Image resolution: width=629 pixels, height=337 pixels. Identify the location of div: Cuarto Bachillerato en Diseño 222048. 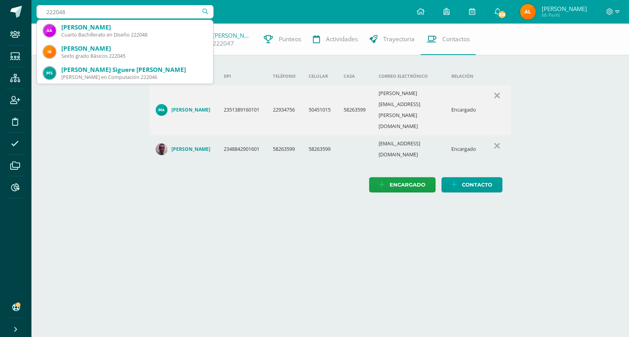
(134, 35).